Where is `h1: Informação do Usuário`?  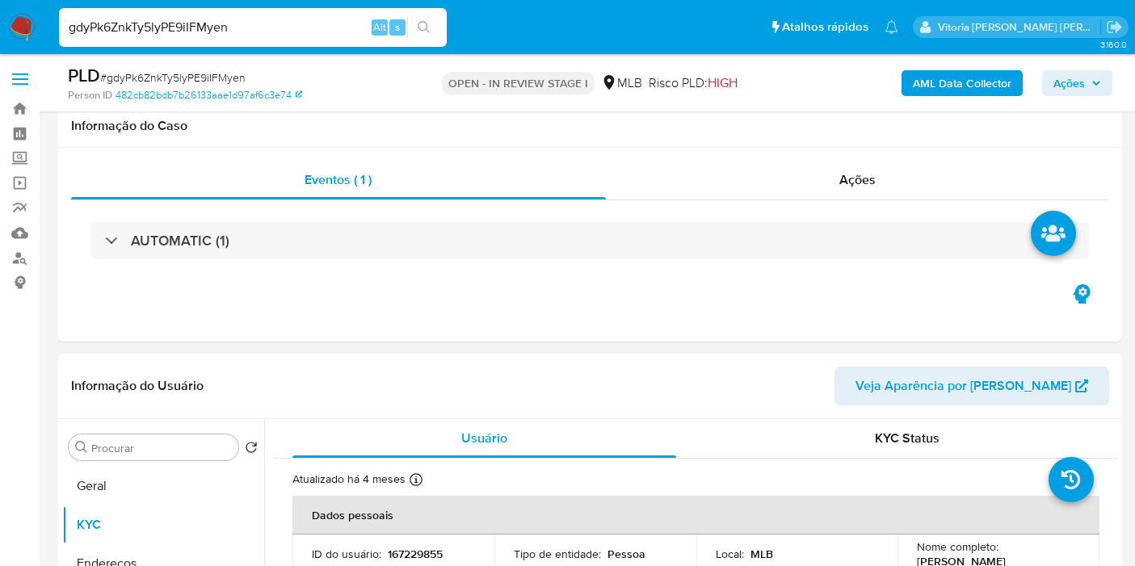 h1: Informação do Usuário is located at coordinates (137, 386).